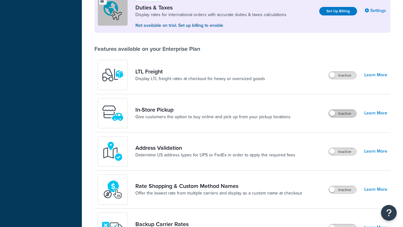 This screenshot has height=227, width=403. Describe the element at coordinates (113, 151) in the screenshot. I see `img: kIG8fy0lQAAAABJRU5ErkJggg==` at that location.